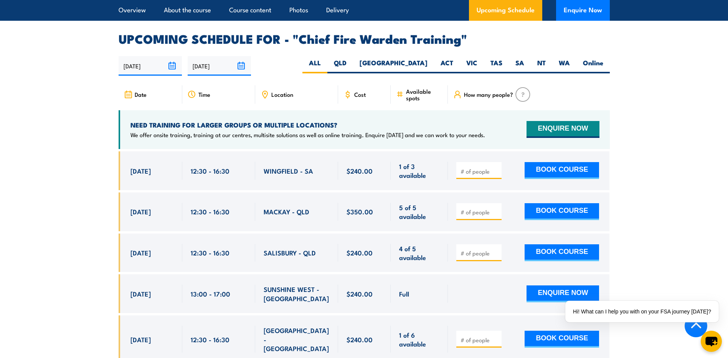 The image size is (728, 358). What do you see at coordinates (419, 253) in the screenshot?
I see `span: 4 of 5 available` at bounding box center [419, 253].